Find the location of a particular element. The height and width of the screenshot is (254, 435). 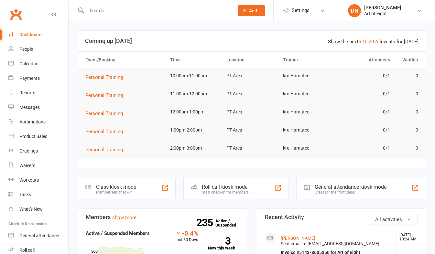

td: 11:00am-12:00pm is located at coordinates (195, 94).